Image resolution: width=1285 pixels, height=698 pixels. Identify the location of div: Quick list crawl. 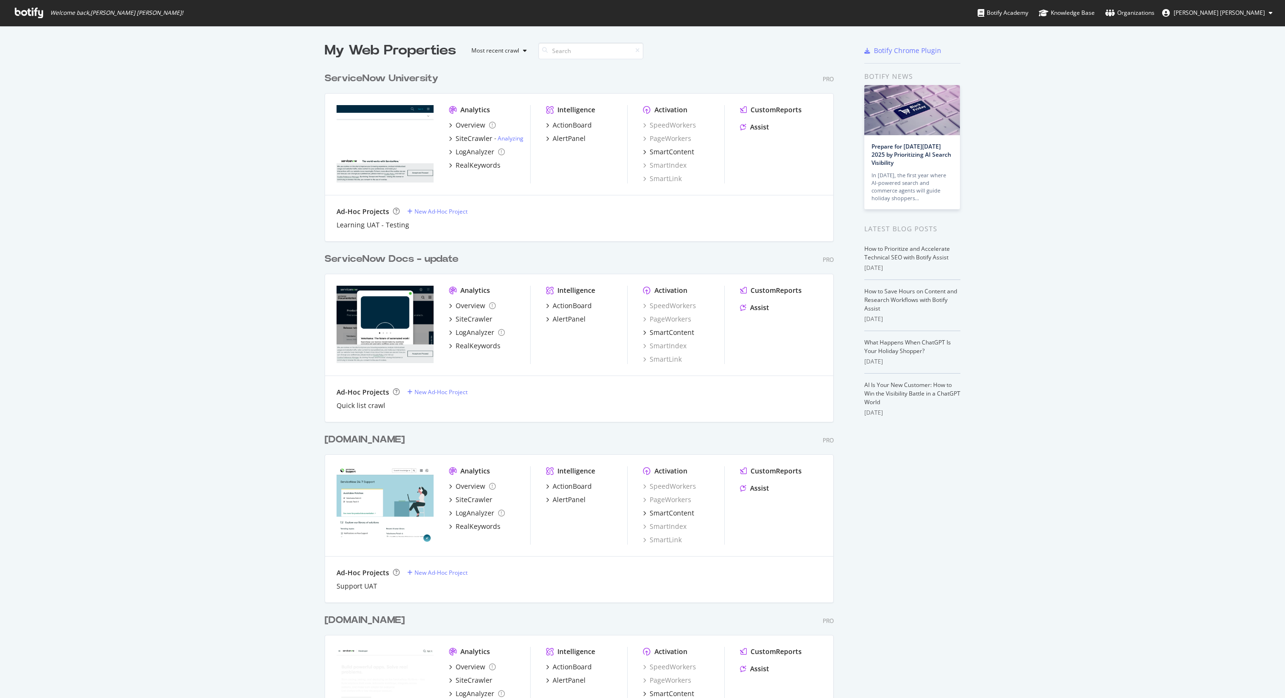
(361, 406).